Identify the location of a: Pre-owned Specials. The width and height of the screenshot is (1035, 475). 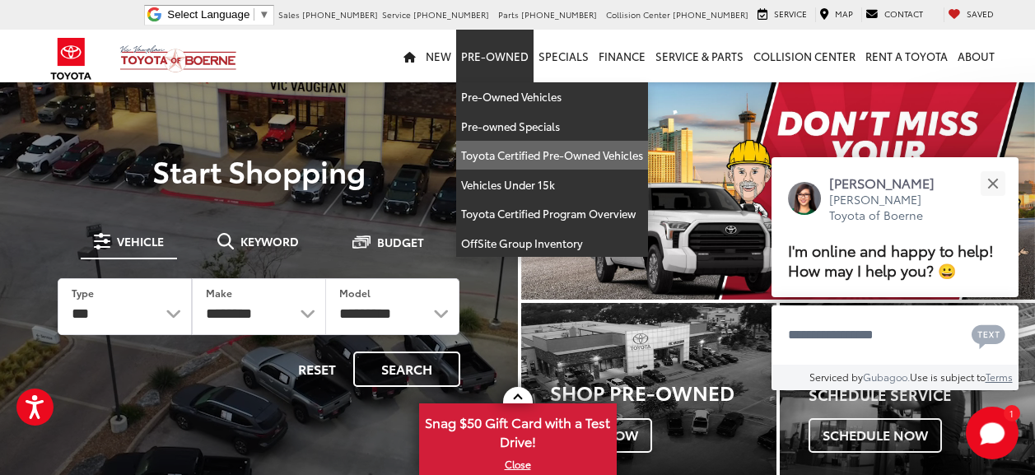
(552, 127).